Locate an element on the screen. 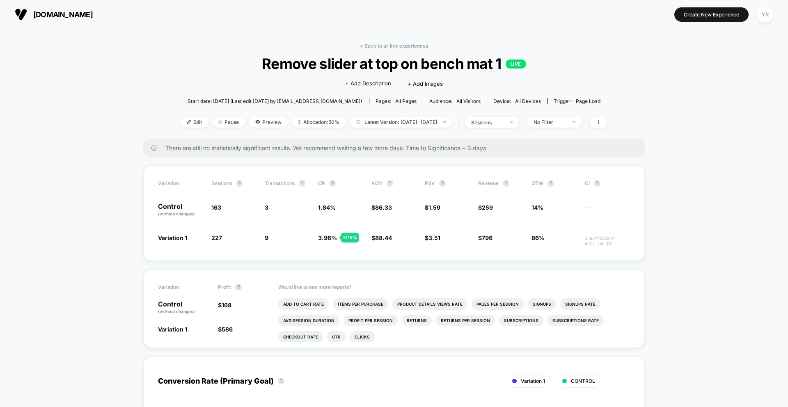 This screenshot has width=788, height=407. div: Audience: is located at coordinates (455, 101).